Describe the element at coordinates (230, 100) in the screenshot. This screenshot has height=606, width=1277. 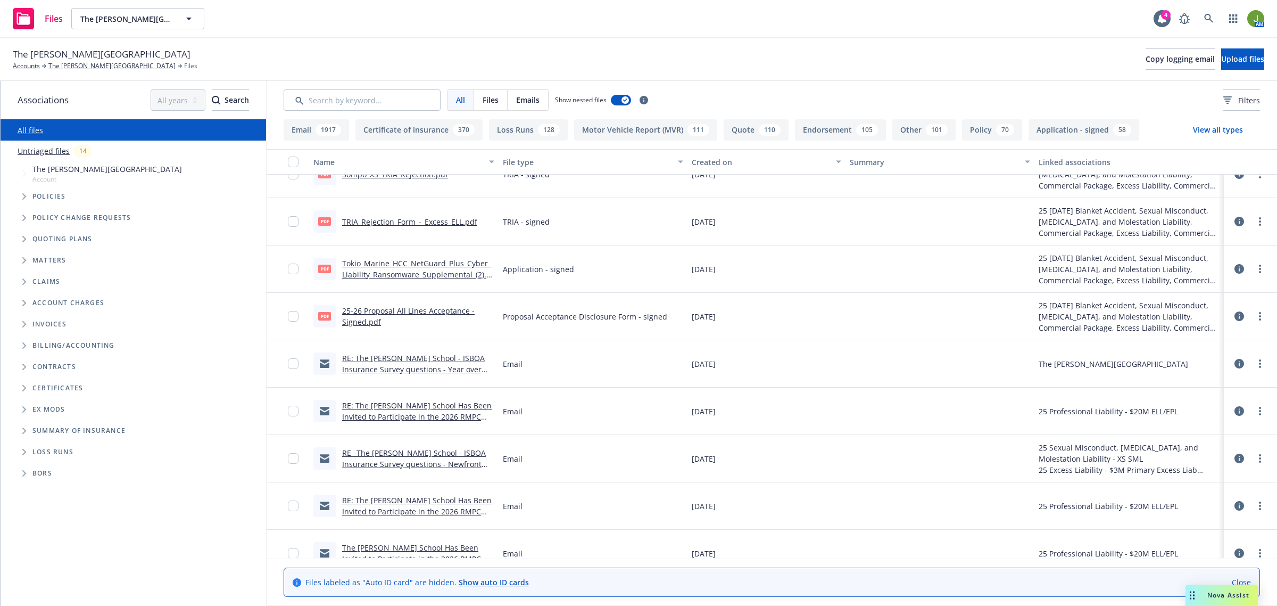
I see `div: Search` at that location.